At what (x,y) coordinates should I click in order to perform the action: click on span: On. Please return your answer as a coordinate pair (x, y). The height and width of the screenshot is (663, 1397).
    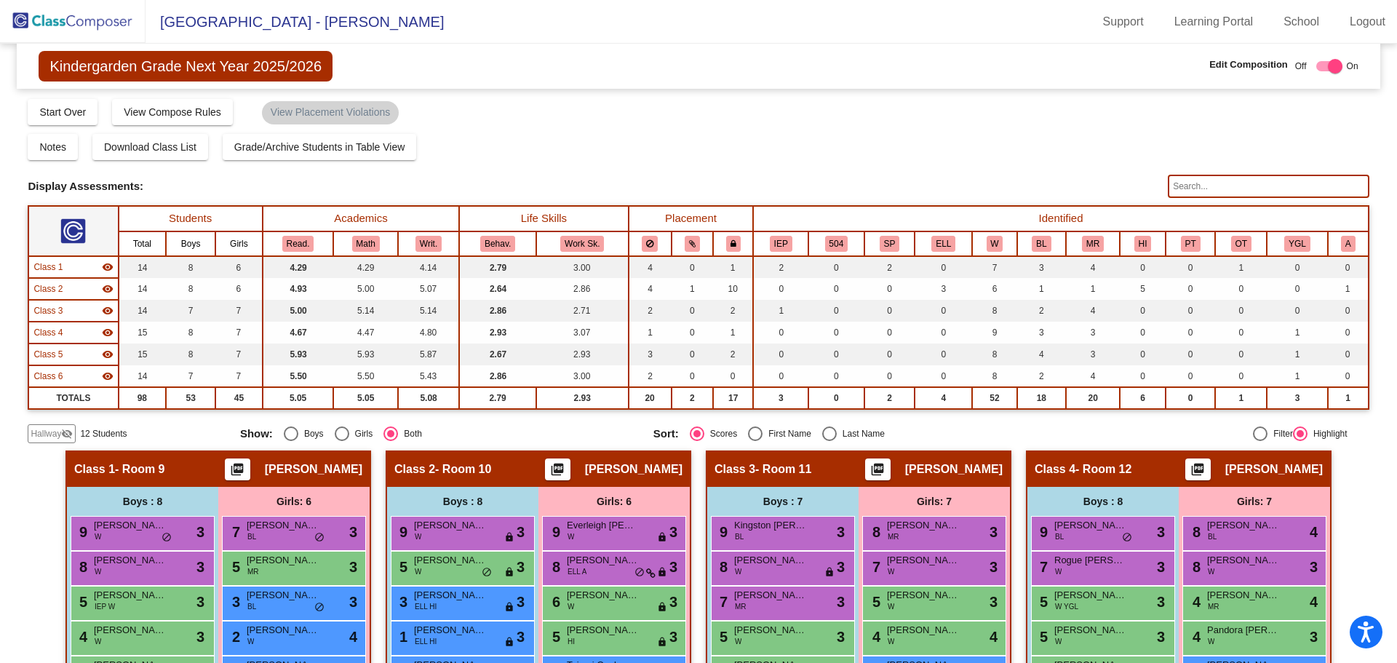
    Looking at the image, I should click on (1353, 66).